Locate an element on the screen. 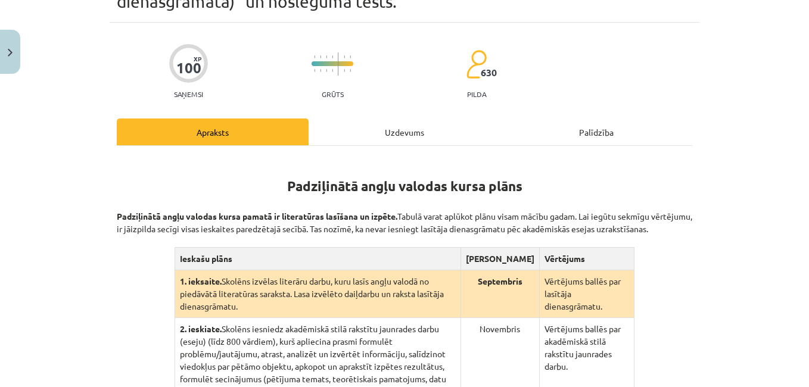  td: Vērtējums ballēs par lasītāja dienasgrāmatu. is located at coordinates (586, 294).